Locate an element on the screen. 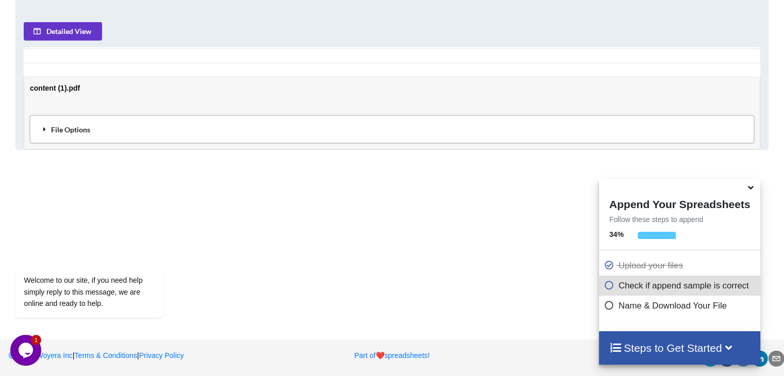  p: Name & Download Your File is located at coordinates (681, 306).